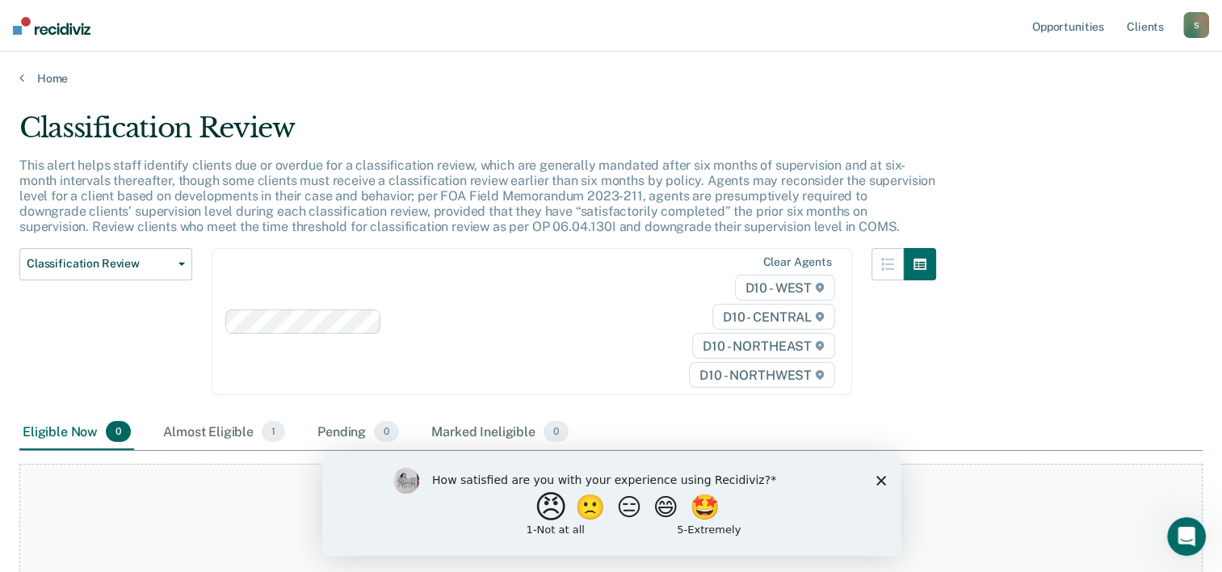  I want to click on div: Classification Review, so click(477, 134).